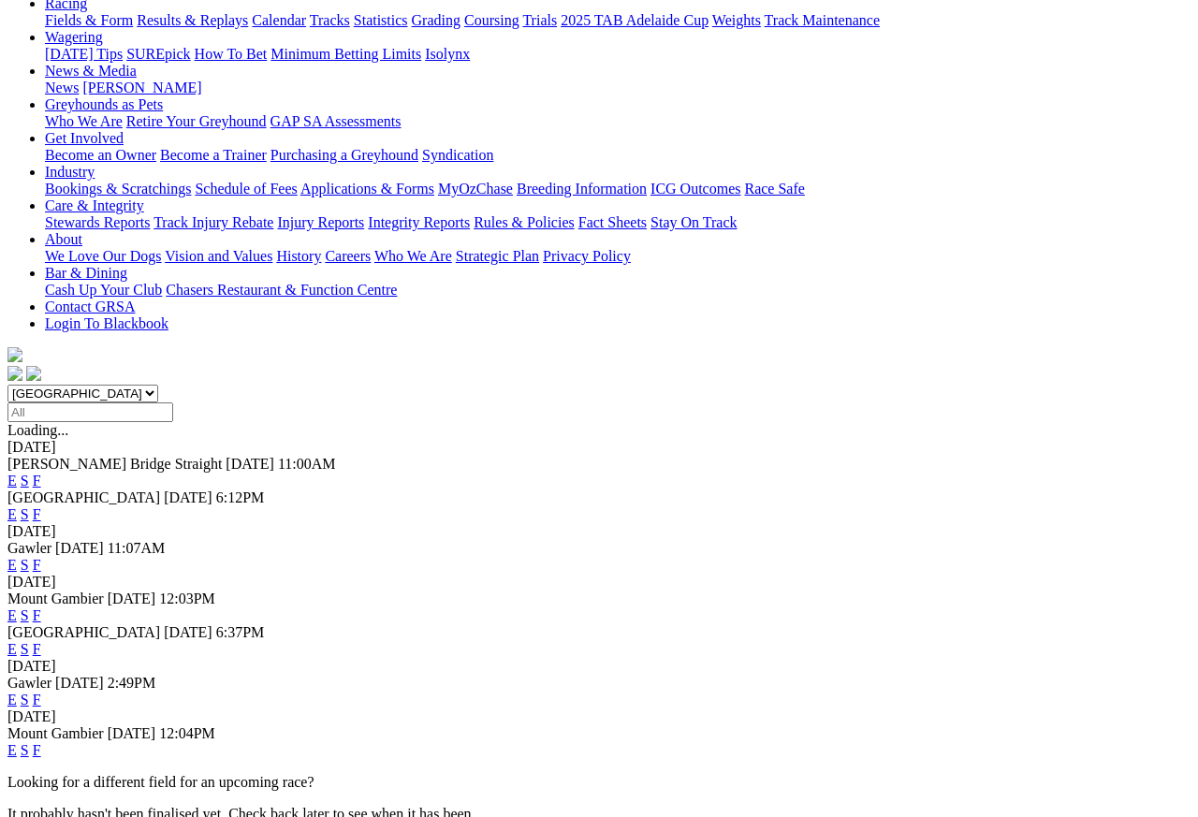 The height and width of the screenshot is (817, 1198). What do you see at coordinates (118, 188) in the screenshot?
I see `a: Bookings & Scratchings` at bounding box center [118, 188].